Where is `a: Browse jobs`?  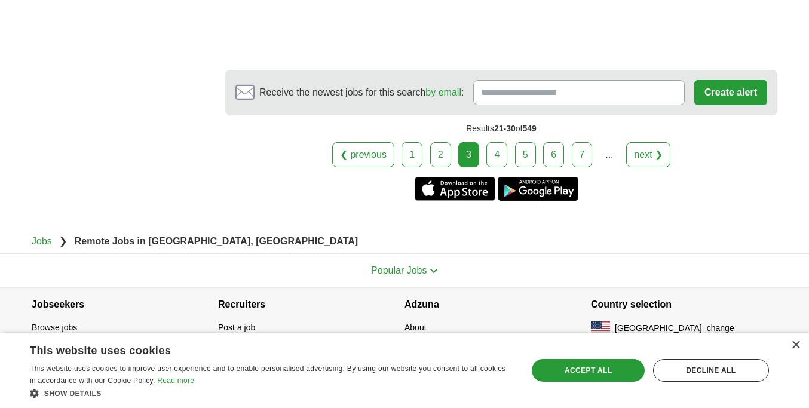 a: Browse jobs is located at coordinates (54, 327).